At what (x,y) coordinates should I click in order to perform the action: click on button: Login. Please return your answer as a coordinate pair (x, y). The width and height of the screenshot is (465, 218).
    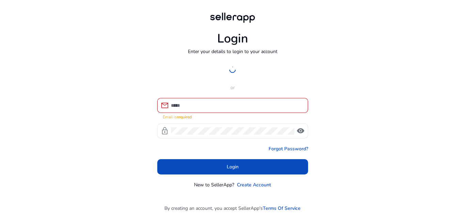
    Looking at the image, I should click on (232, 167).